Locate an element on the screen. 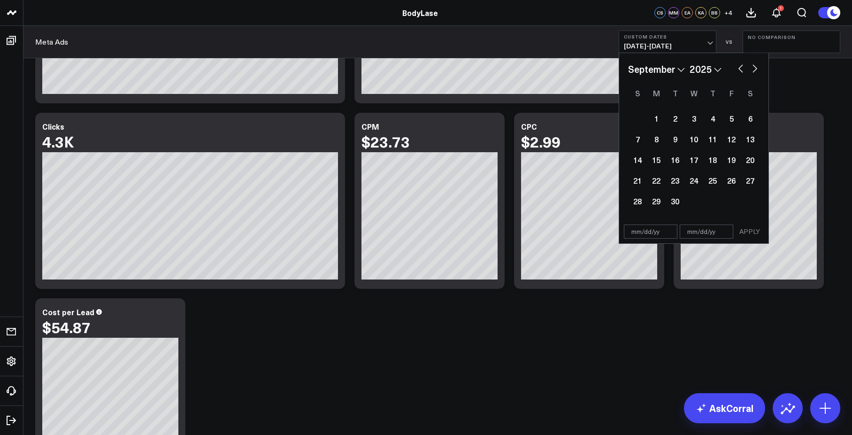  a: AskCorral is located at coordinates (724, 408).